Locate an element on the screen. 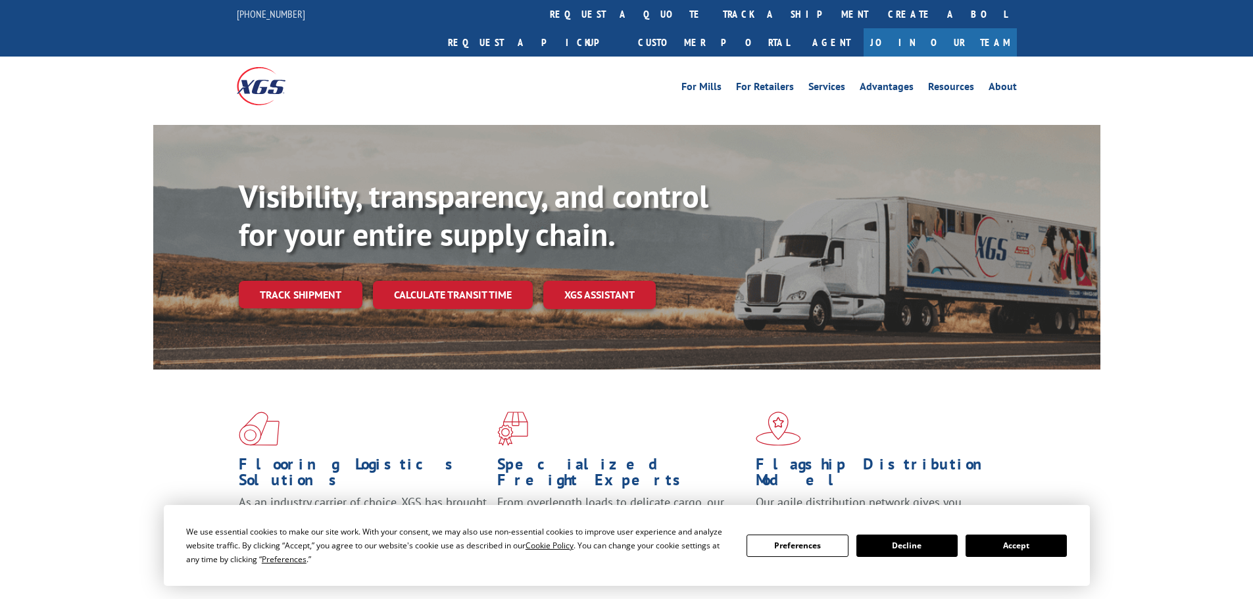  h1: Specialized Freight Experts is located at coordinates (621, 475).